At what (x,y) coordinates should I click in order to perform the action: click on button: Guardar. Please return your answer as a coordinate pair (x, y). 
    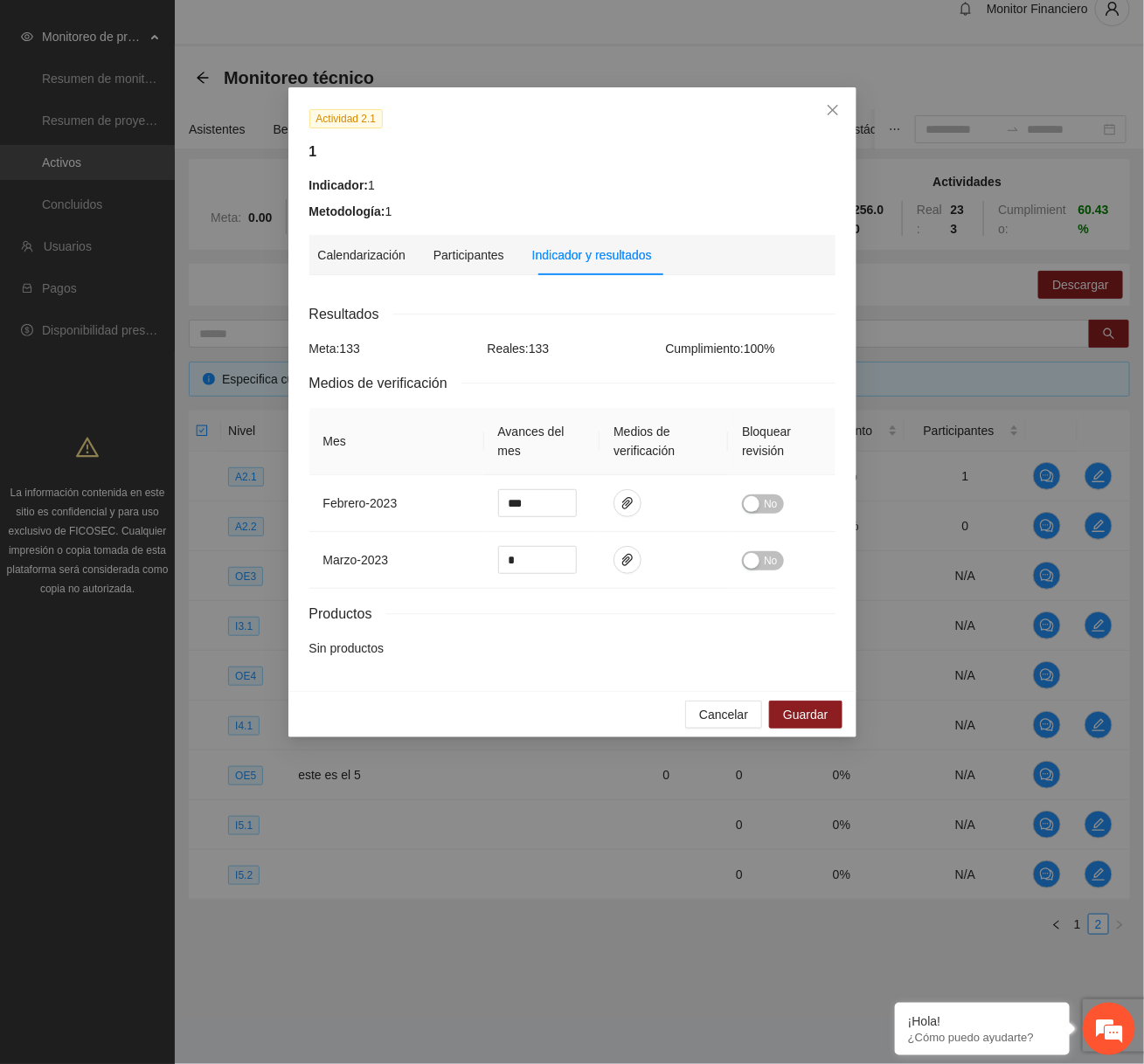
    Looking at the image, I should click on (805, 715).